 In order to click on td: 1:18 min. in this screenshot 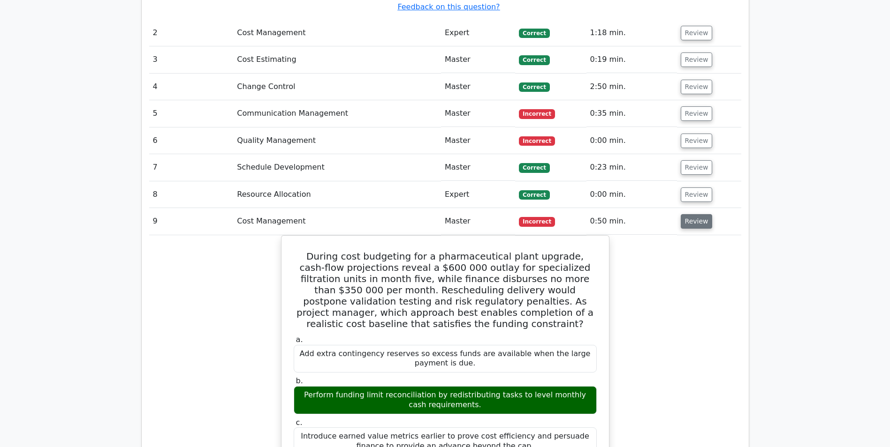, I will do `click(631, 33)`.